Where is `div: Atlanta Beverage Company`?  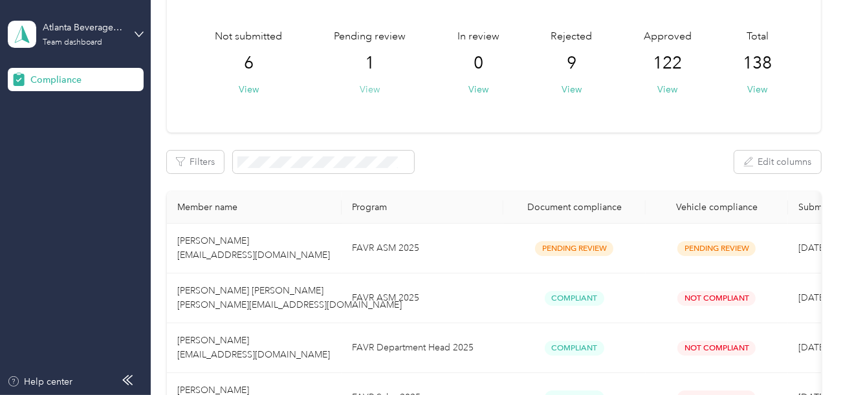
div: Atlanta Beverage Company is located at coordinates (83, 27).